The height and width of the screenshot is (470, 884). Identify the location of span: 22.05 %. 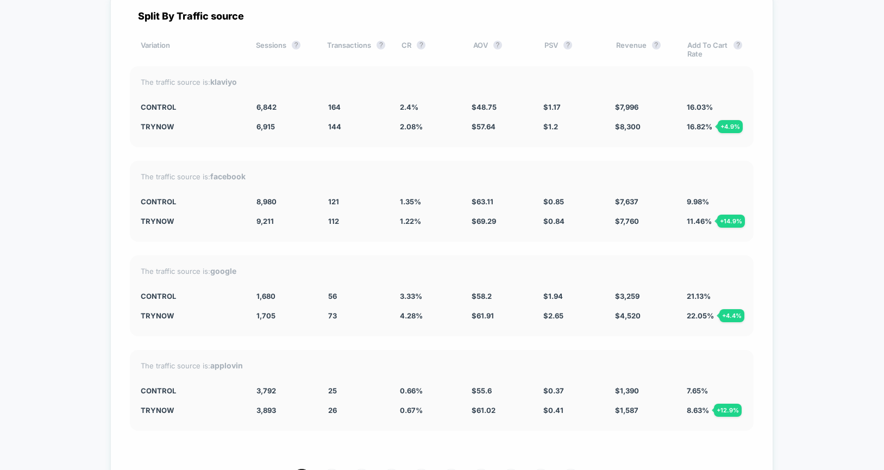
(700, 316).